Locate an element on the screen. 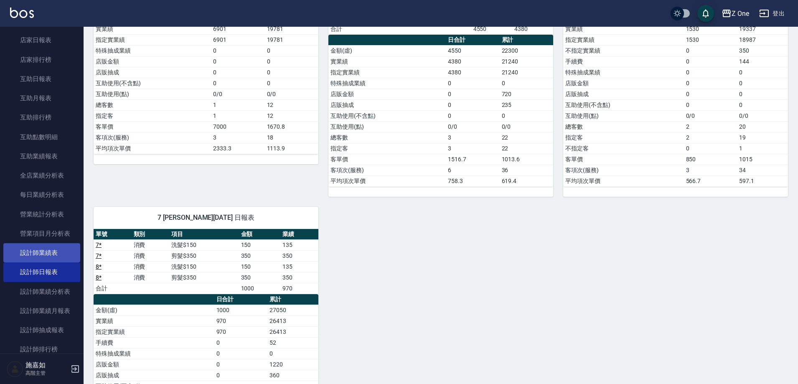 This screenshot has width=798, height=384. td: 20 is located at coordinates (762, 127).